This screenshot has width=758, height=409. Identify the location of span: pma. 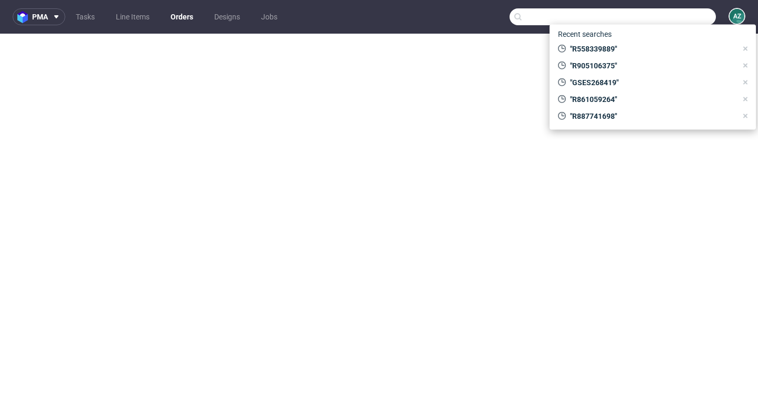
(40, 17).